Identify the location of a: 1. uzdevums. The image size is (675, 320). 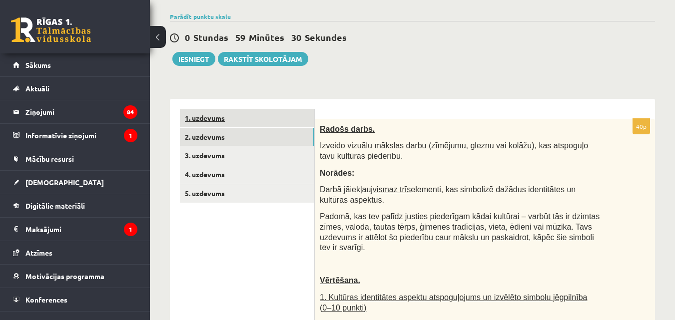
(247, 118).